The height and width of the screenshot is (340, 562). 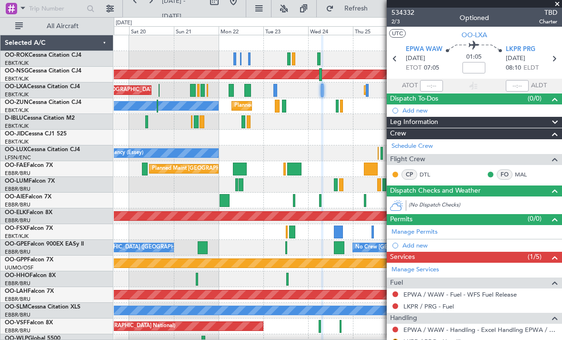 What do you see at coordinates (15, 134) in the screenshot?
I see `span: OO-JID` at bounding box center [15, 134].